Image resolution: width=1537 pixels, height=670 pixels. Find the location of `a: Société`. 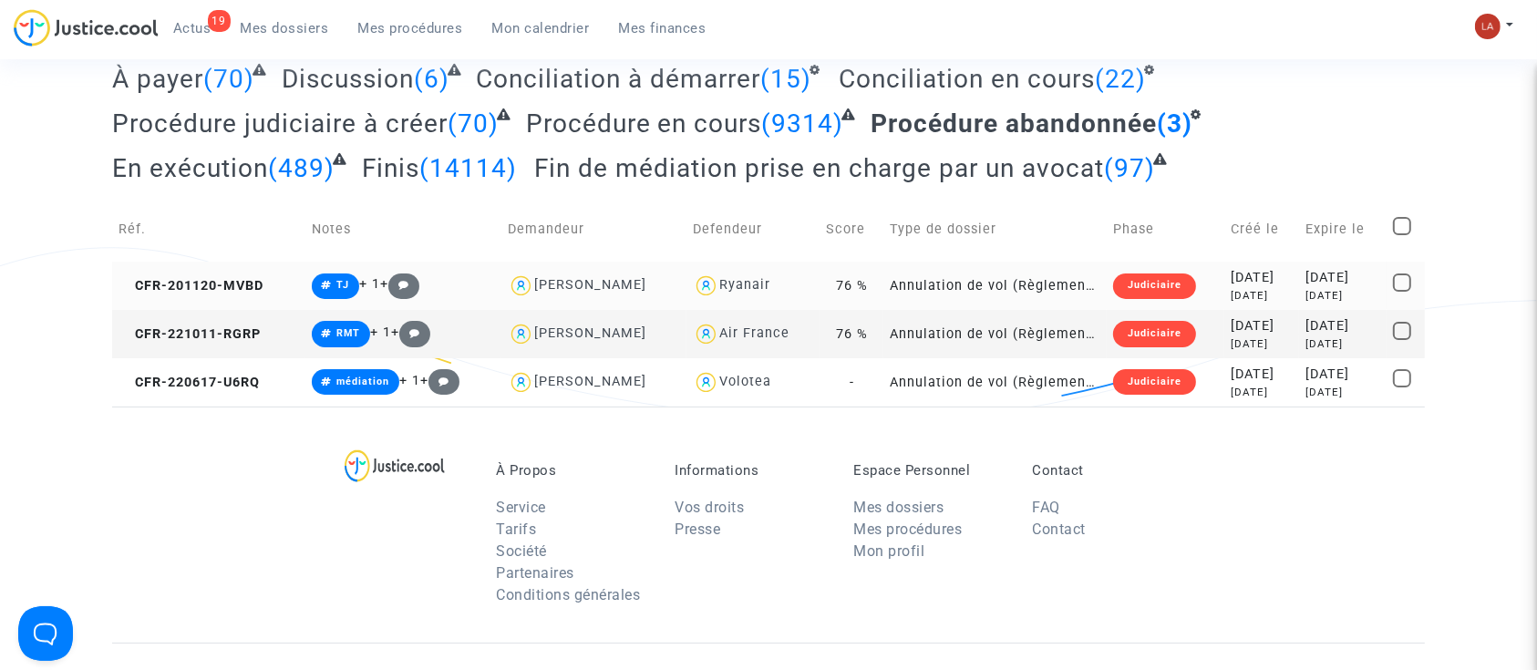

a: Société is located at coordinates (521, 550).